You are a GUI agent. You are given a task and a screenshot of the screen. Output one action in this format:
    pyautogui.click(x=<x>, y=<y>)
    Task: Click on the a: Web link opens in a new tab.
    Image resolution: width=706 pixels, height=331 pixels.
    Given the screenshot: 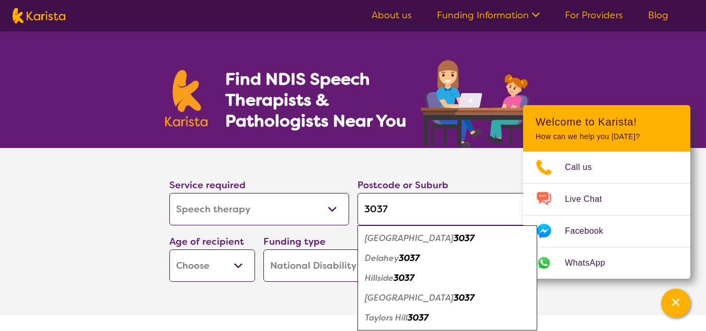 What is the action you would take?
    pyautogui.click(x=607, y=263)
    